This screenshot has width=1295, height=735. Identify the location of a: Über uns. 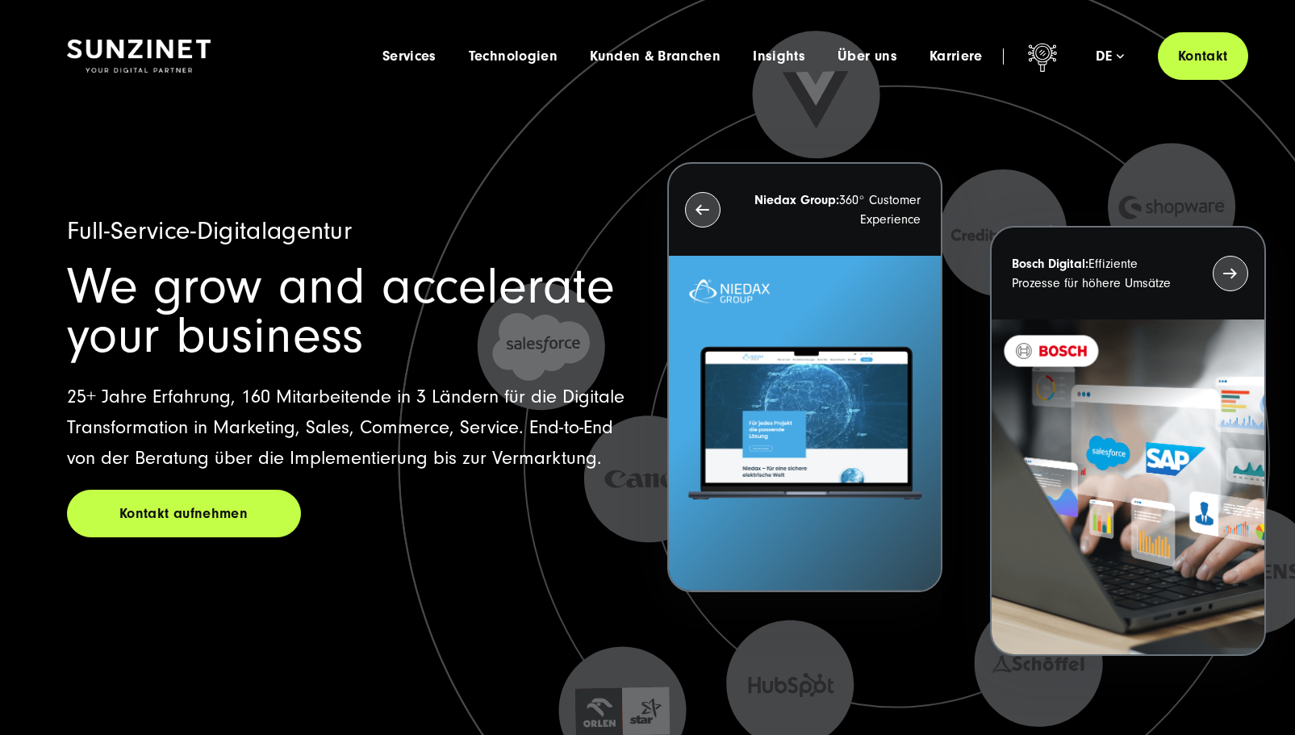
(867, 56).